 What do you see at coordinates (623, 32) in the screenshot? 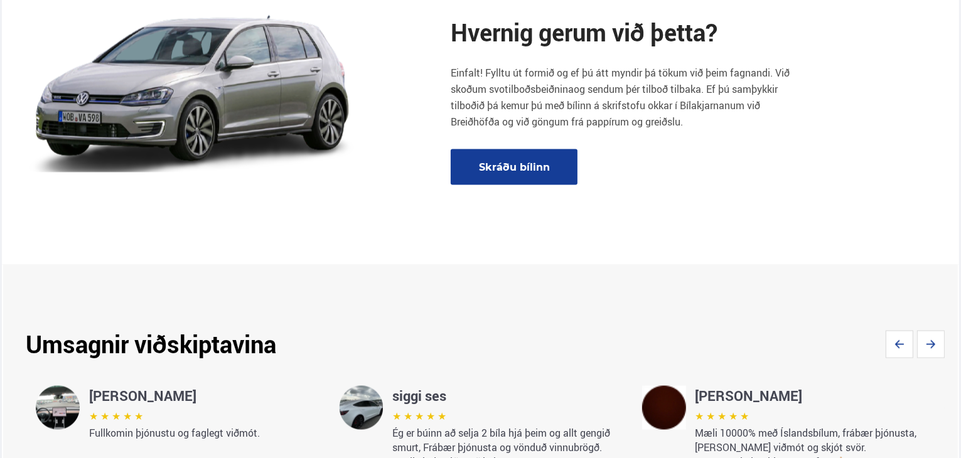
I see `h2: Hvernig gerum við þetta?` at bounding box center [623, 32].